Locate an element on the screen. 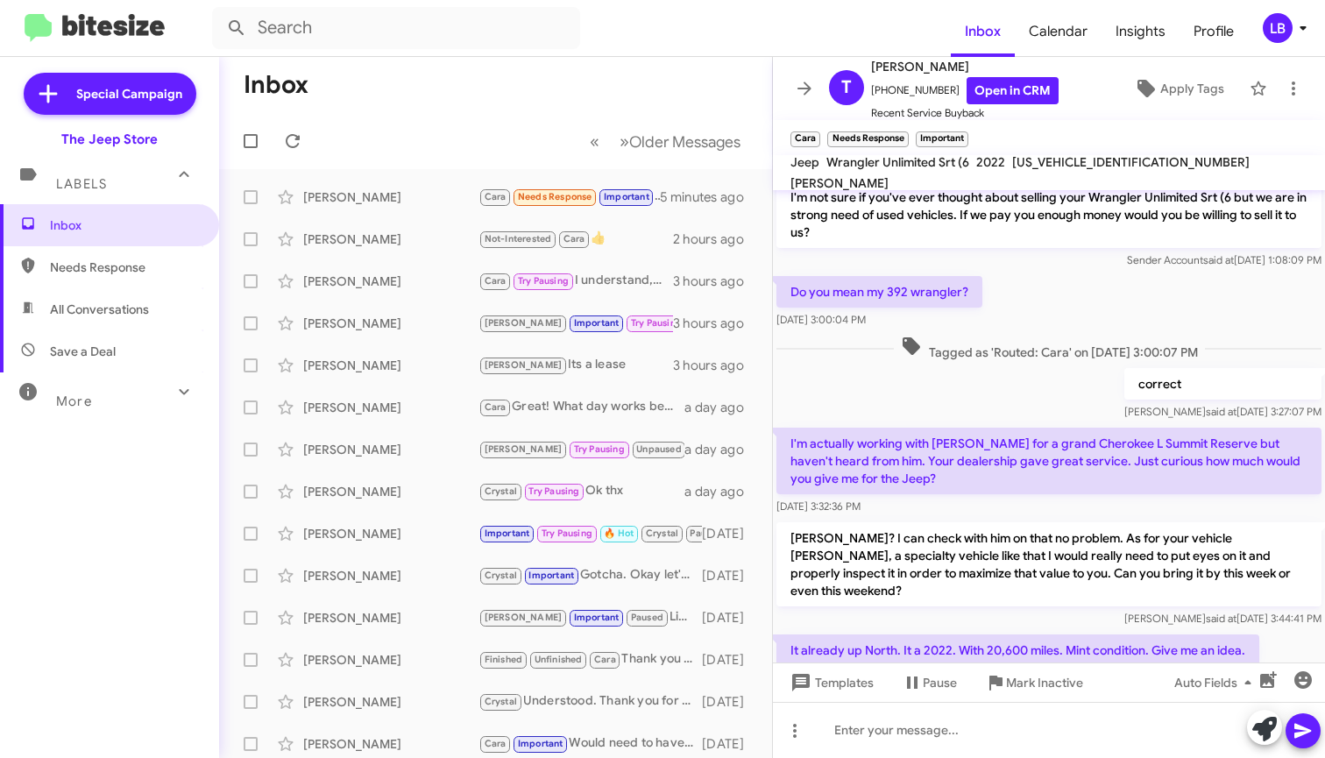 The height and width of the screenshot is (758, 1325). a: Special Campaign is located at coordinates (110, 94).